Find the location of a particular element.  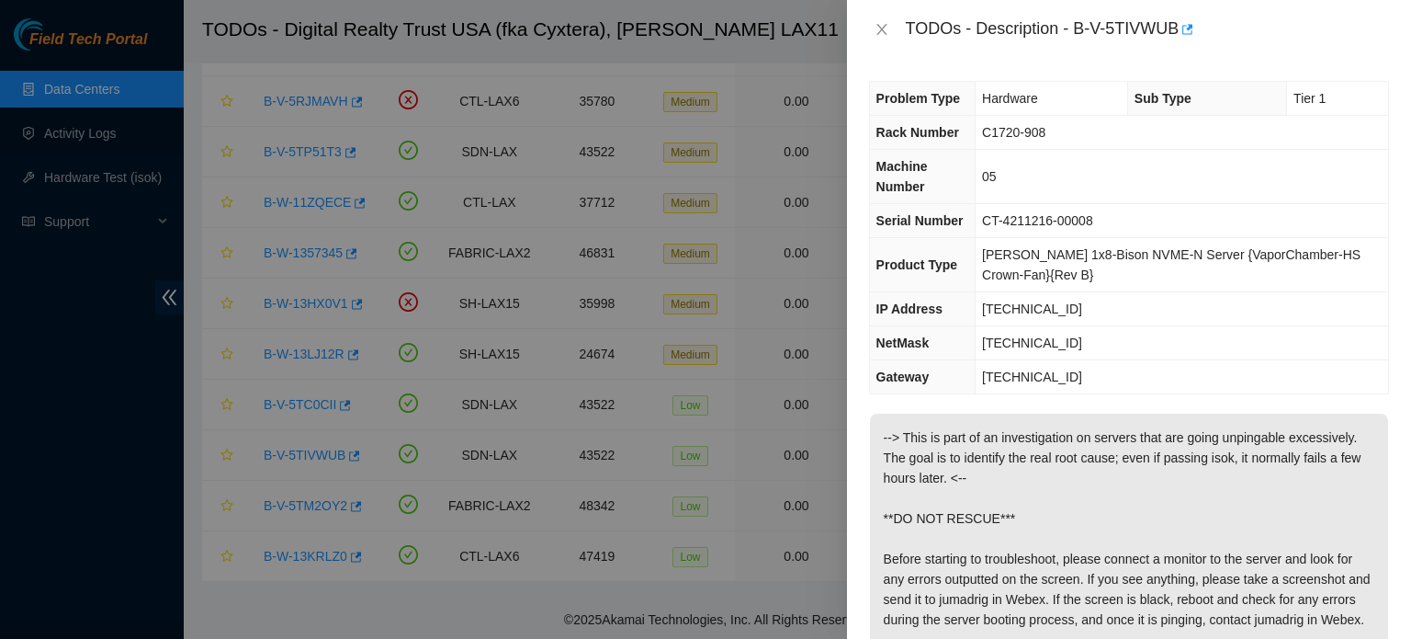

span: Sub Type is located at coordinates (1163, 98).